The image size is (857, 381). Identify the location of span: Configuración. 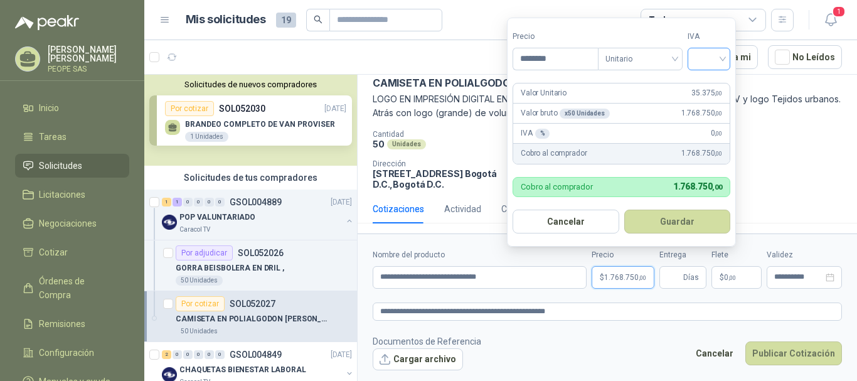
(66, 352).